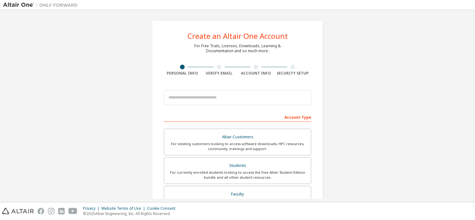 Image resolution: width=475 pixels, height=220 pixels. I want to click on div: Website Terms of Use, so click(124, 209).